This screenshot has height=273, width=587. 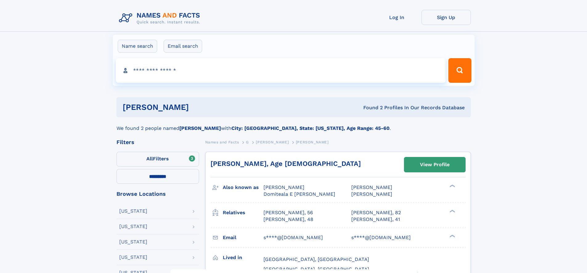 I want to click on a: G, so click(x=247, y=142).